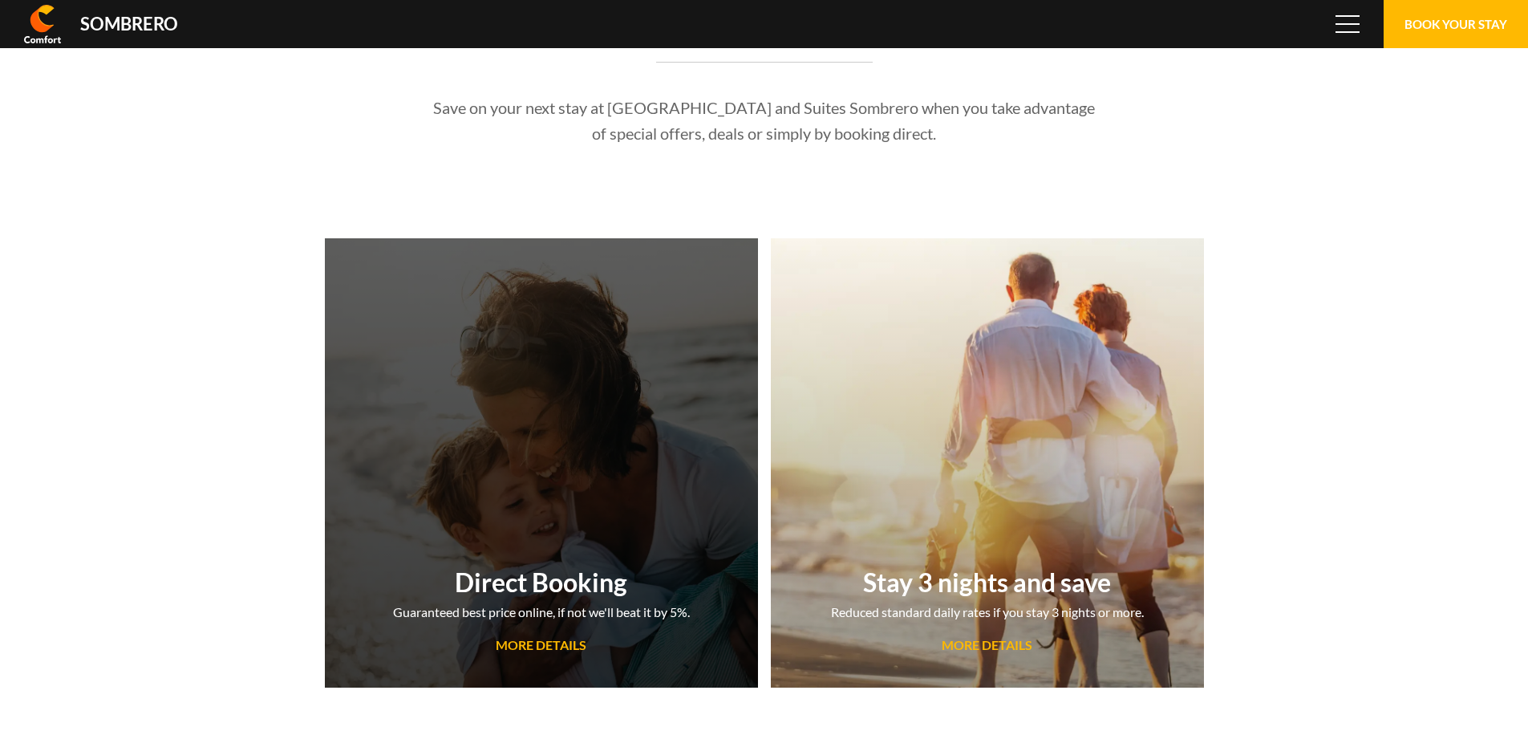 This screenshot has width=1528, height=731. Describe the element at coordinates (43, 24) in the screenshot. I see `img: Comfort Inn & Suites Sombrero` at that location.